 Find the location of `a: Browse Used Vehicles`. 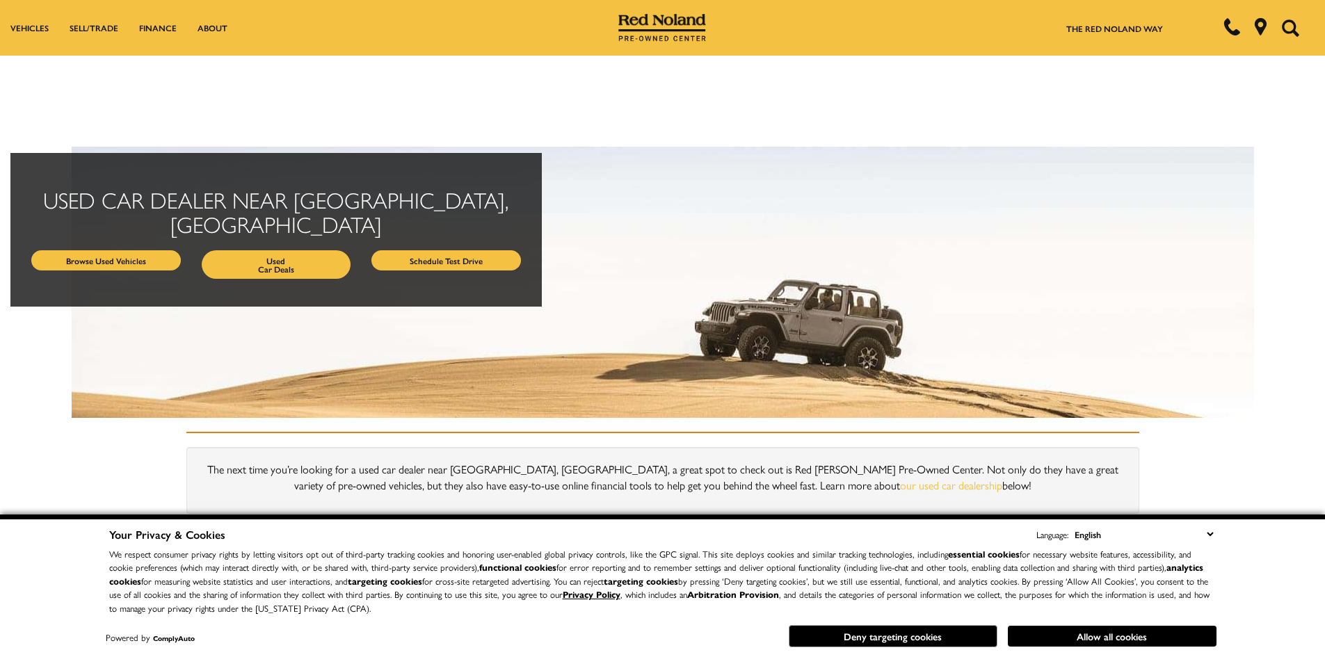

a: Browse Used Vehicles is located at coordinates (106, 260).